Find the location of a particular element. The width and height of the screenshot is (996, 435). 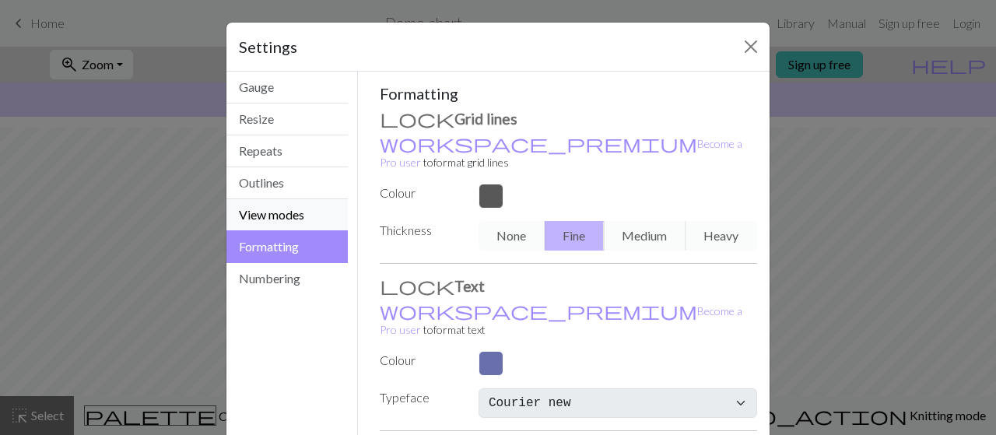

button: Repeats is located at coordinates (287, 151).